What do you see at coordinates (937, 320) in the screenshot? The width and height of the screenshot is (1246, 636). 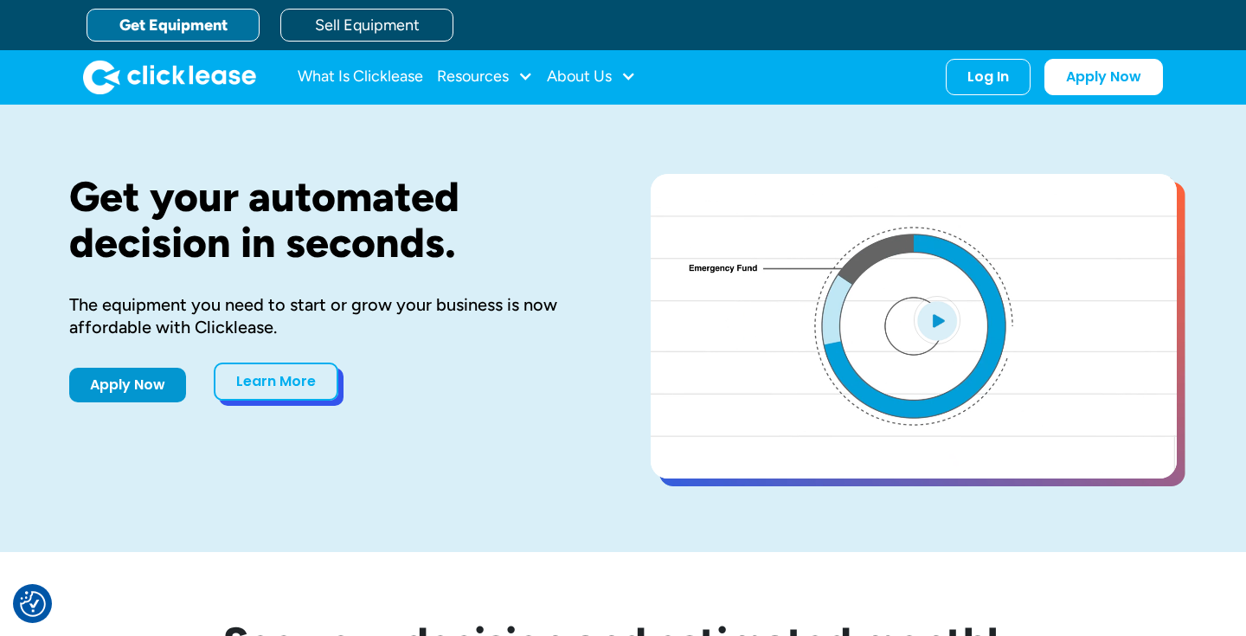 I see `img: Blue play button logo on a light blue circular background` at bounding box center [937, 320].